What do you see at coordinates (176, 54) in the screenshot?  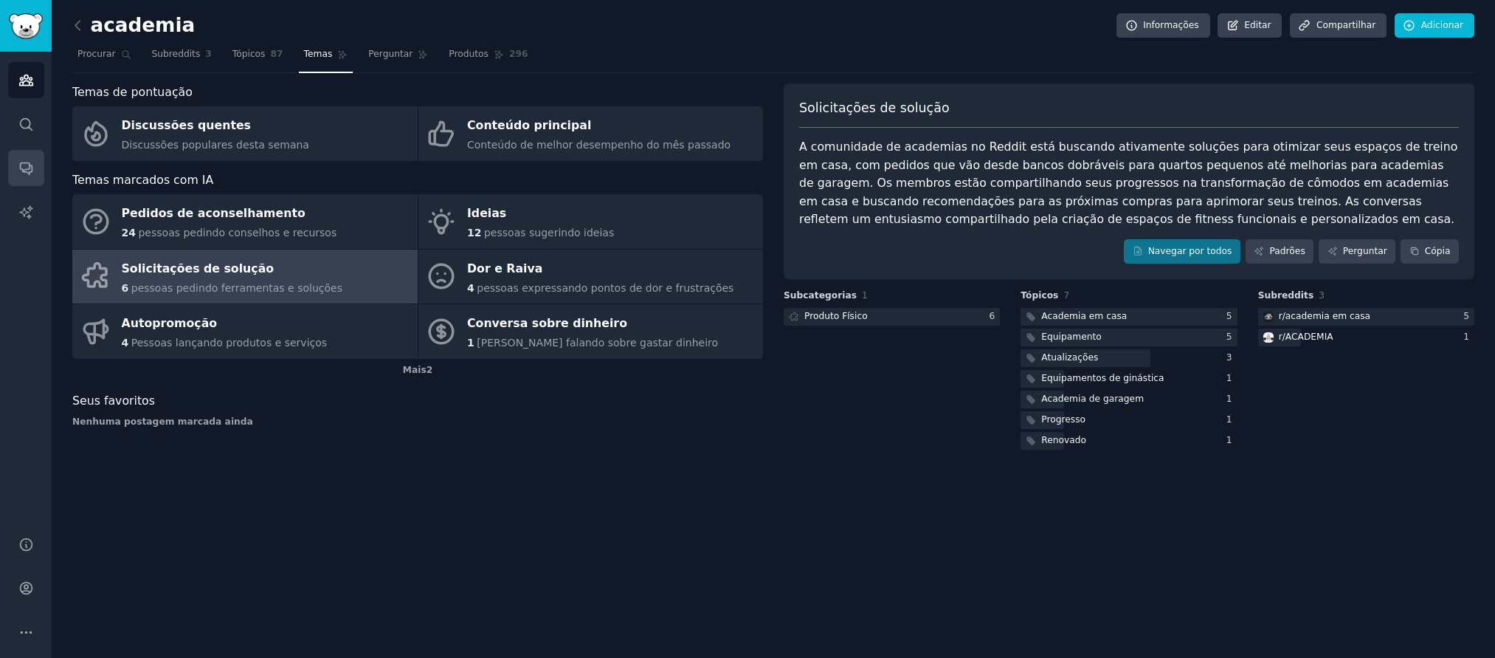 I see `font: Subreddits` at bounding box center [176, 54].